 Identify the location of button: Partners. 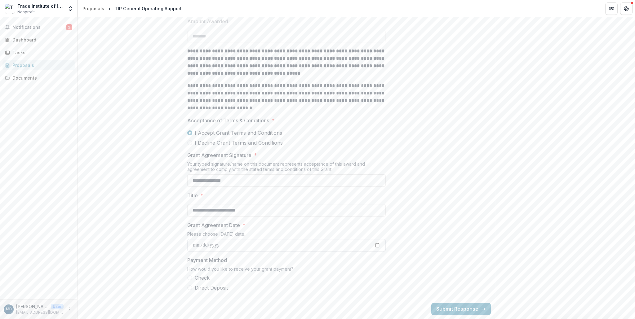
(611, 9).